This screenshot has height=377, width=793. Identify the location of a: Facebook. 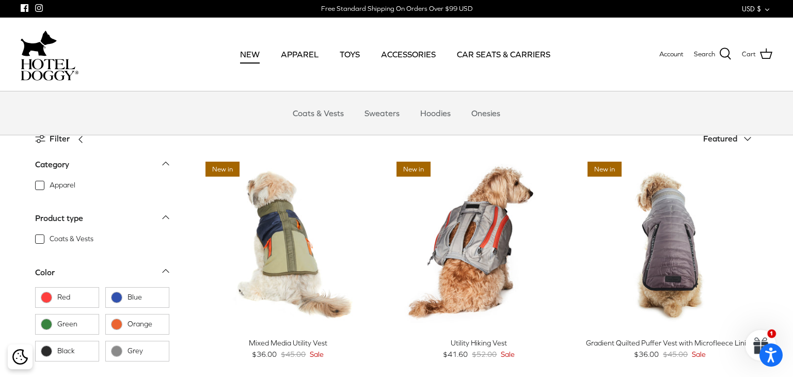
(24, 8).